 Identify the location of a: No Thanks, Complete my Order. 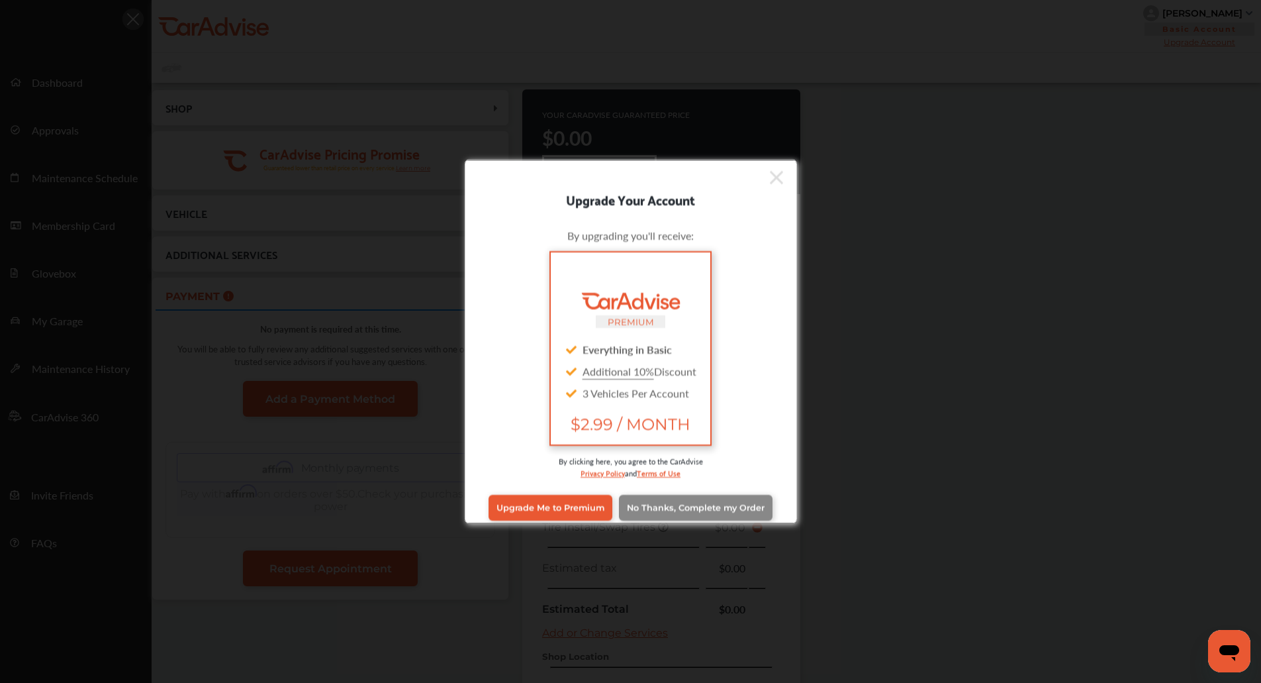
(696, 507).